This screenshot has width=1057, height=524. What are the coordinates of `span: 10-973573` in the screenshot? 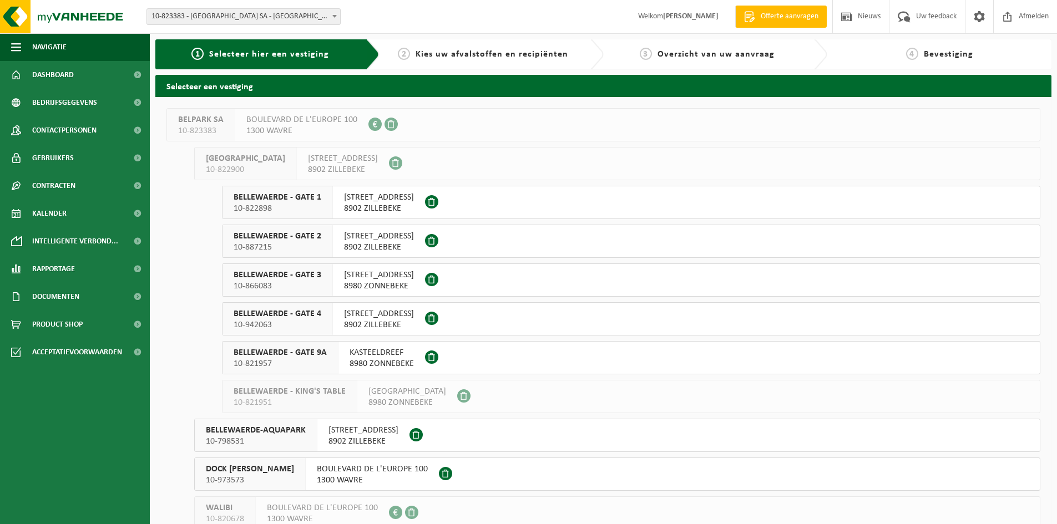 It's located at (250, 481).